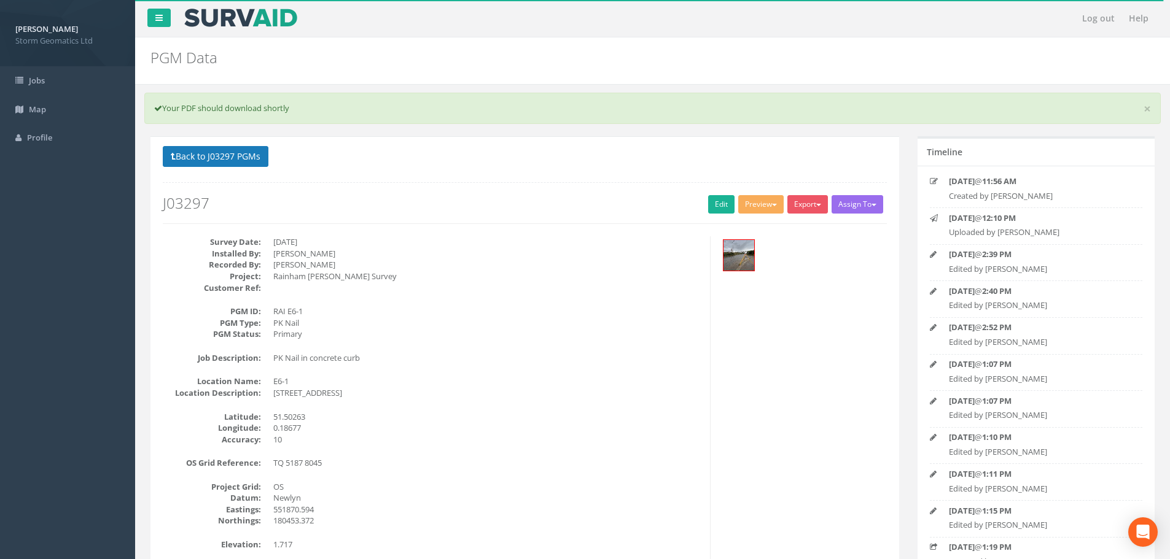  Describe the element at coordinates (997, 511) in the screenshot. I see `strong: 1:15 PM` at that location.